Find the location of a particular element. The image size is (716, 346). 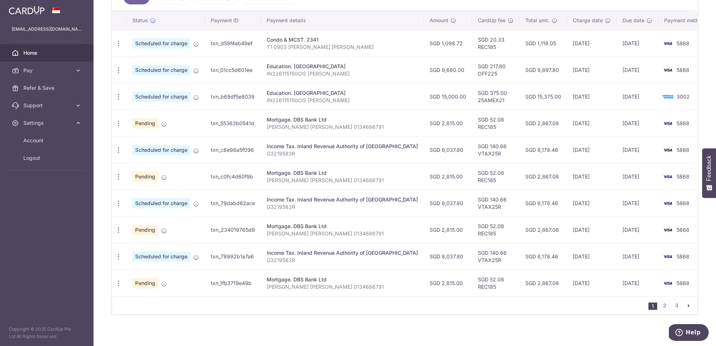

span: Help is located at coordinates (24, 8).